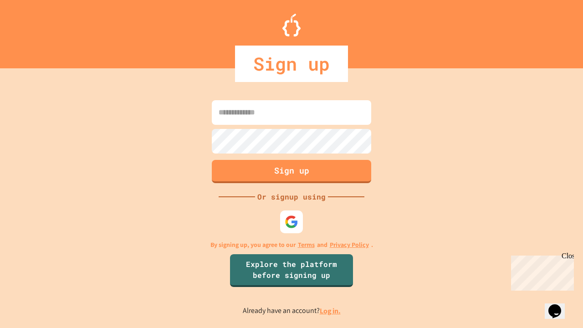 This screenshot has height=328, width=583. Describe the element at coordinates (33, 31) in the screenshot. I see `div: Chat with us now!Close` at that location.